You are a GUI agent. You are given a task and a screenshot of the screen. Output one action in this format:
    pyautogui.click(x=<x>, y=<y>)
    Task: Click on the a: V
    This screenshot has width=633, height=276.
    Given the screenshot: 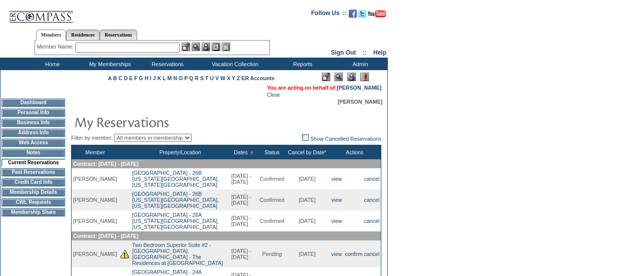 What is the action you would take?
    pyautogui.click(x=217, y=78)
    